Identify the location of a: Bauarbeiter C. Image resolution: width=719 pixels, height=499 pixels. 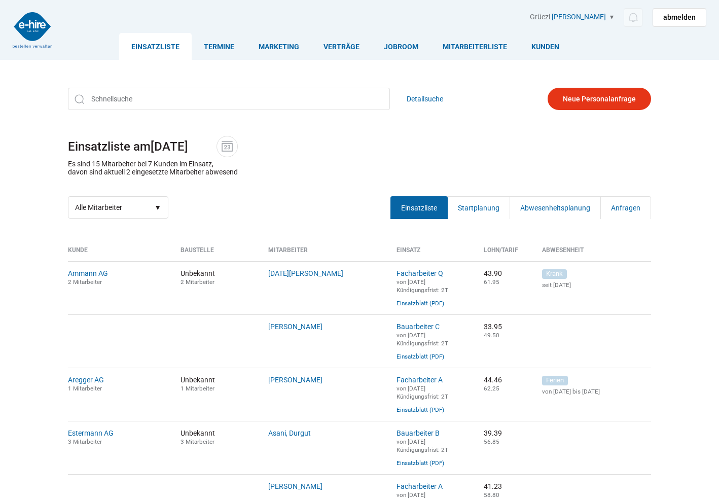
(418, 326).